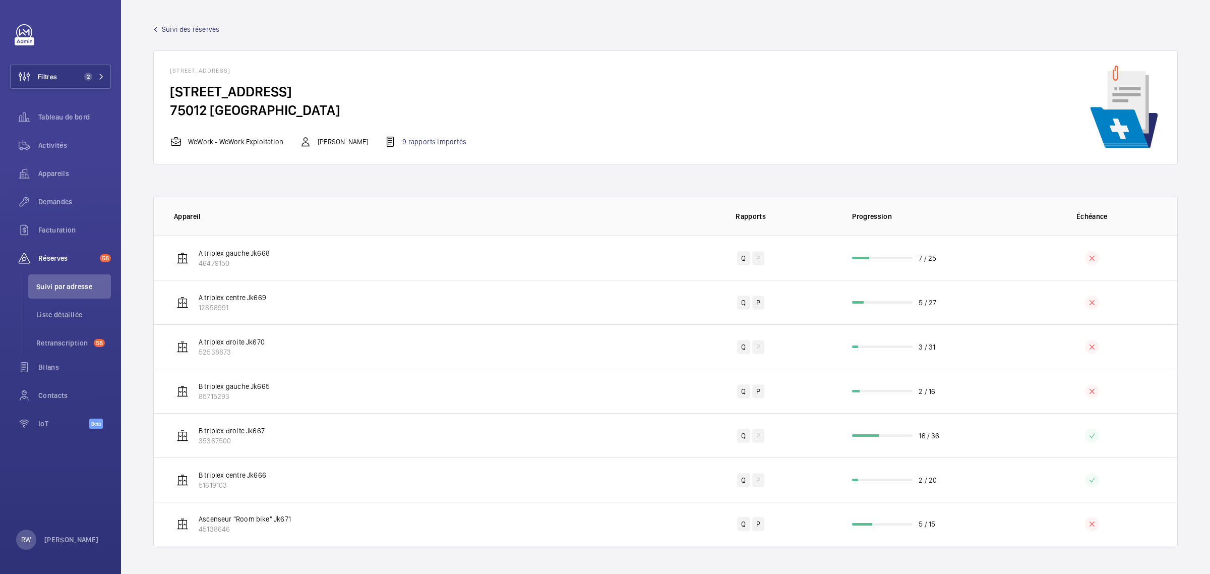  Describe the element at coordinates (231, 352) in the screenshot. I see `p: 52538873` at that location.